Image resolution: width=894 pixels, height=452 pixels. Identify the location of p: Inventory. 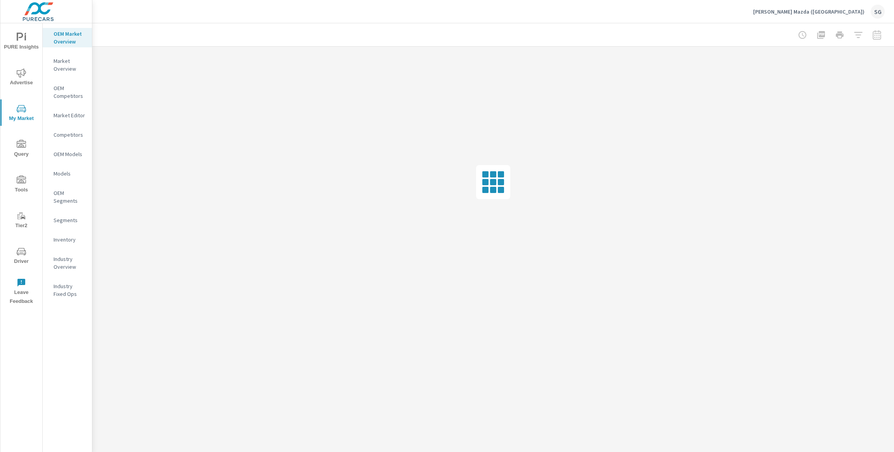
(69, 239).